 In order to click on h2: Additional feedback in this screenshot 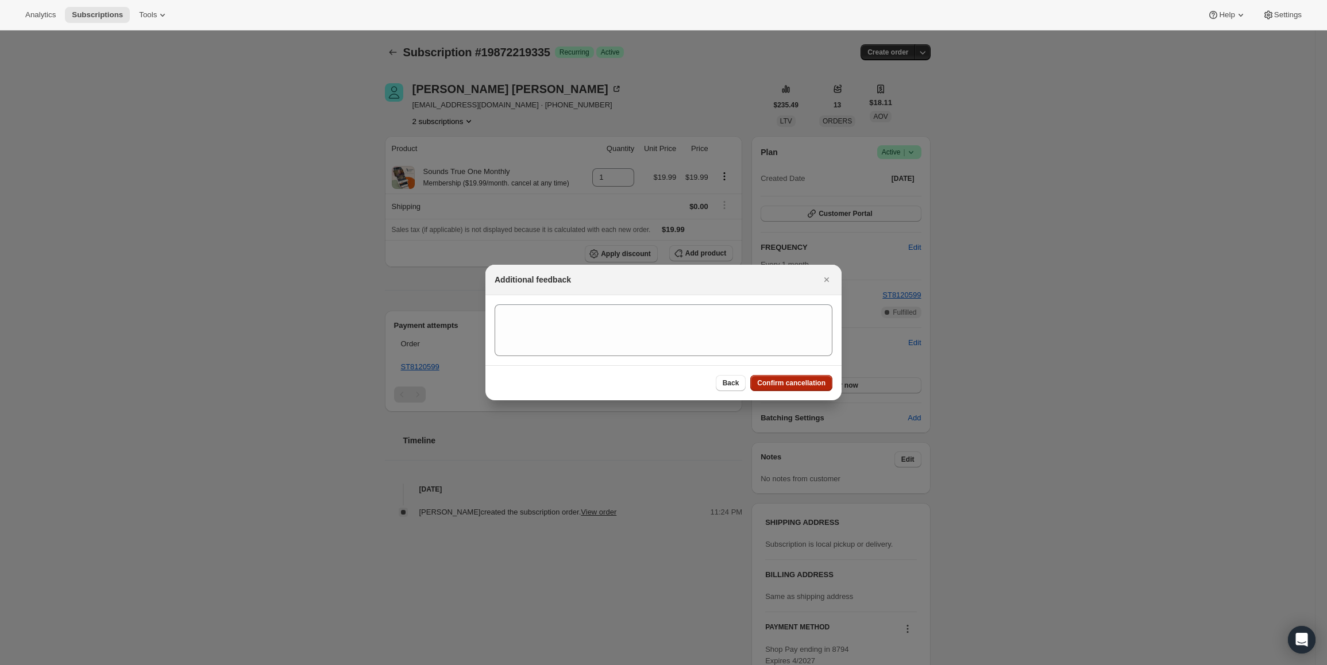, I will do `click(532, 280)`.